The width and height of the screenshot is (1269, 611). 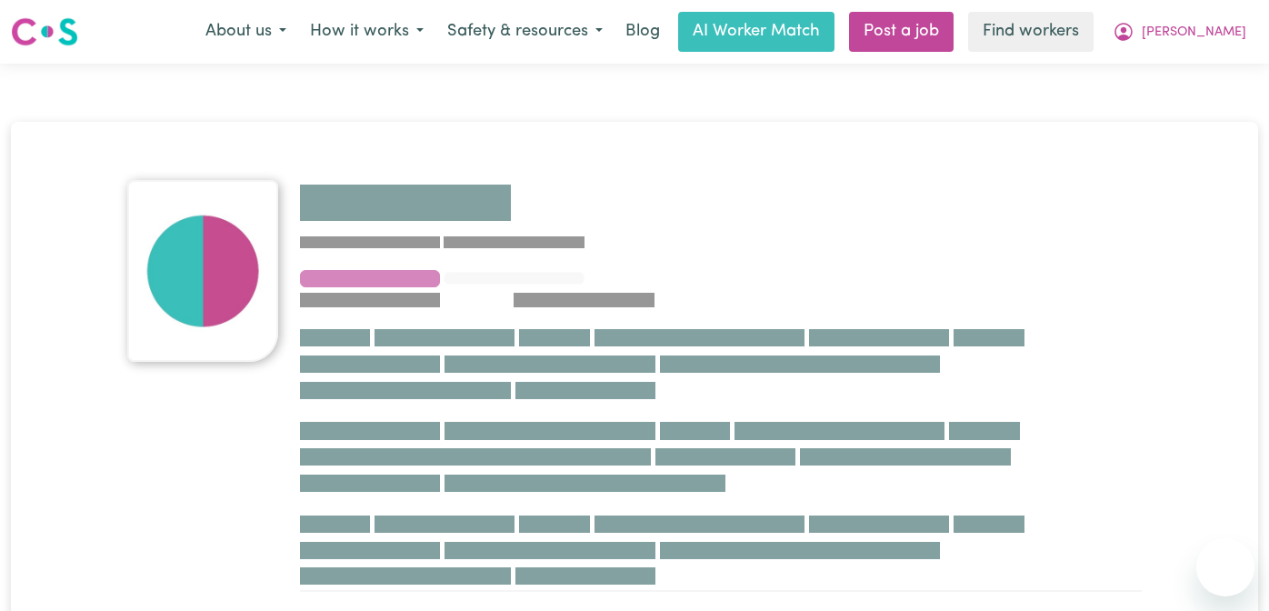 What do you see at coordinates (45, 32) in the screenshot?
I see `a: Careseekers logo` at bounding box center [45, 32].